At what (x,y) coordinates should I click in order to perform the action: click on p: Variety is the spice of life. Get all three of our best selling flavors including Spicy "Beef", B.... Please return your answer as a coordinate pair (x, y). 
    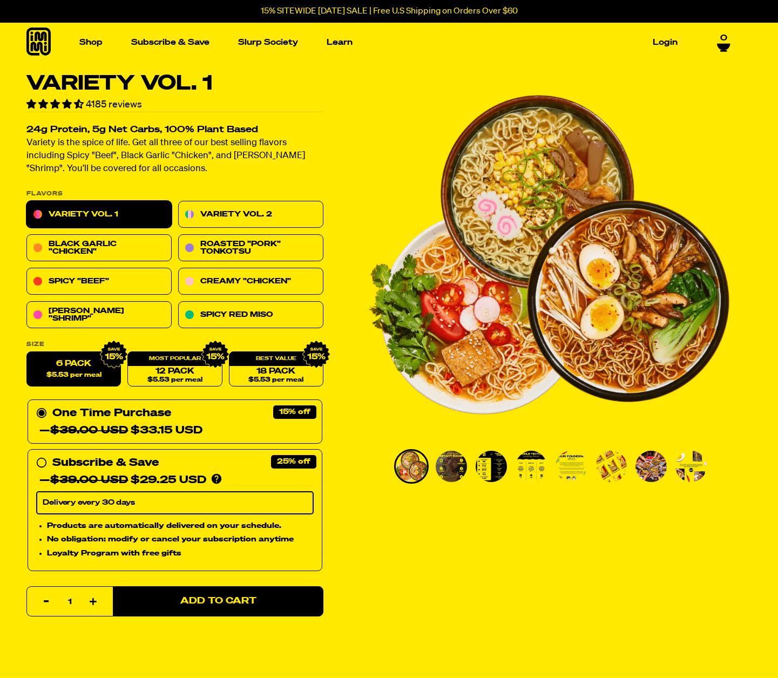
    Looking at the image, I should click on (175, 157).